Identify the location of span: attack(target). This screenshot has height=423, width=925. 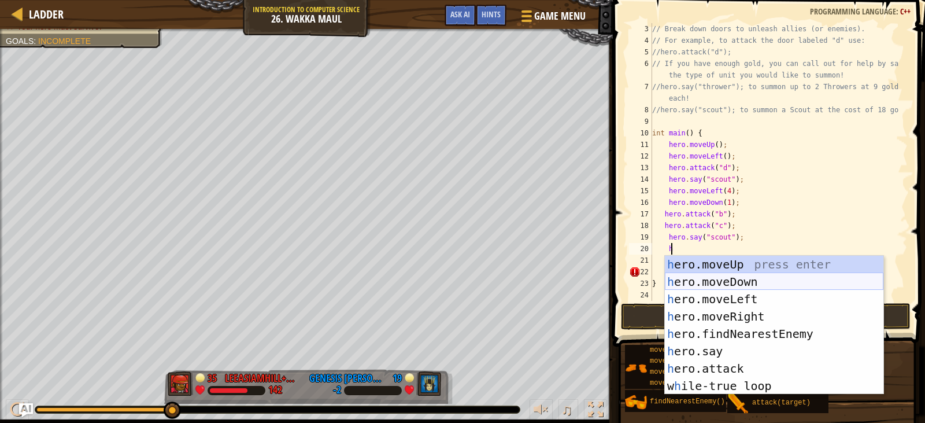
(781, 402).